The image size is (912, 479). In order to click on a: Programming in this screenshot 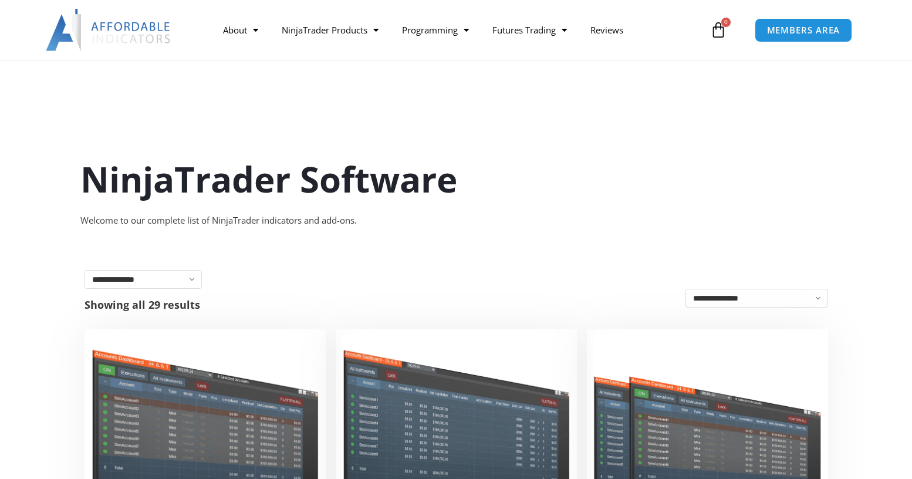, I will do `click(435, 30)`.